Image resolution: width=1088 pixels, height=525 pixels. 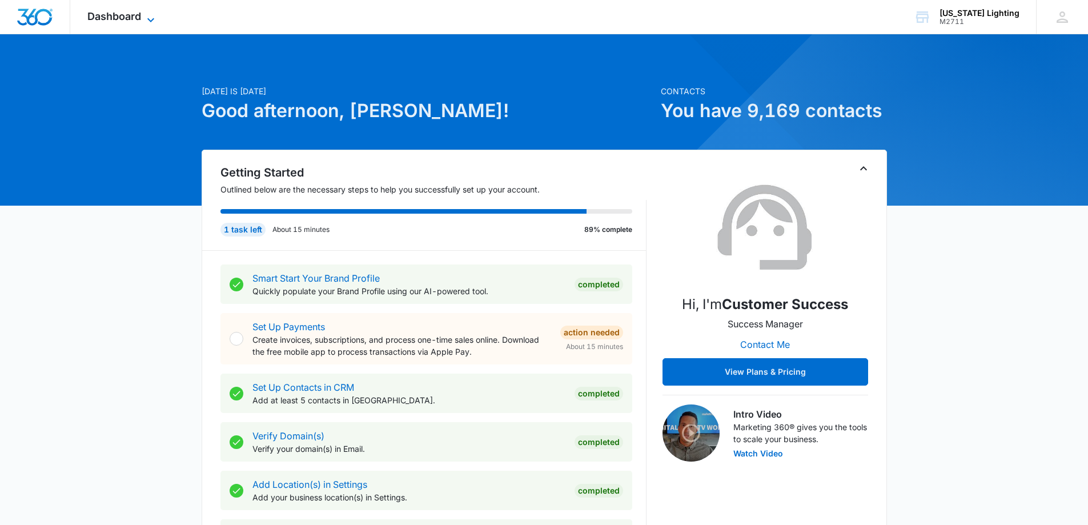 What do you see at coordinates (401, 345) in the screenshot?
I see `p: Create invoices, subscriptions, and process one-time sales online. Download the free mobile app t...` at bounding box center [401, 345].